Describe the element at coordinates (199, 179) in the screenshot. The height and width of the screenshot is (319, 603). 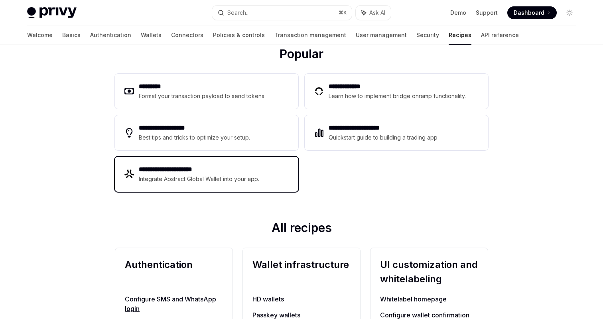
I see `div: Integrate Abstract Global Wallet into your app.` at that location.